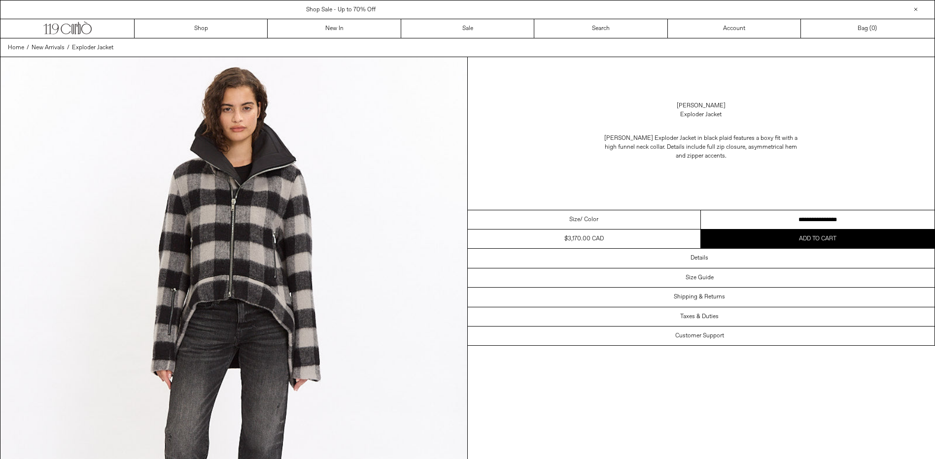 Image resolution: width=935 pixels, height=459 pixels. I want to click on button: Add to cart, so click(817, 239).